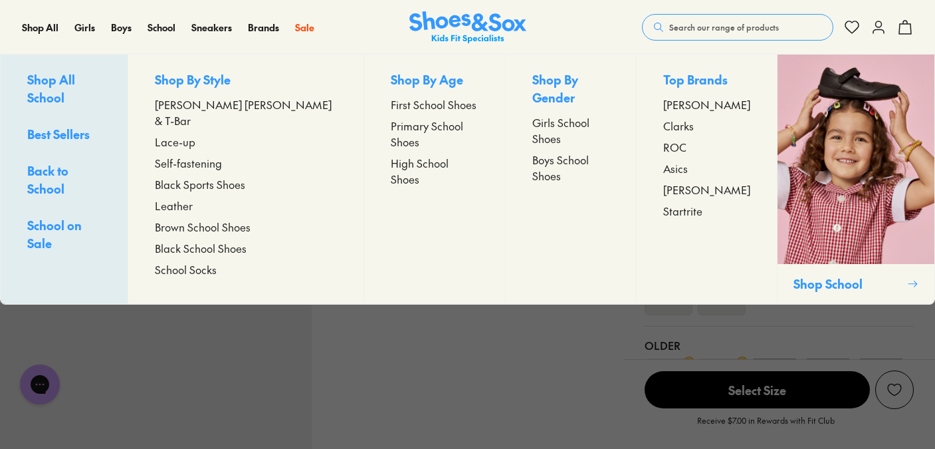 This screenshot has height=449, width=935. What do you see at coordinates (200, 184) in the screenshot?
I see `span: Black Sports Shoes` at bounding box center [200, 184].